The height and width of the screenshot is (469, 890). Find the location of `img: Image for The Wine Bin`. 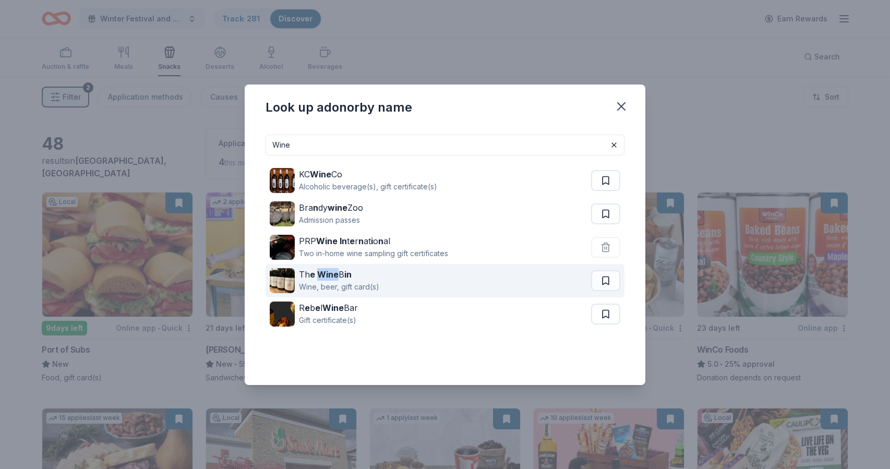

img: Image for The Wine Bin is located at coordinates (282, 281).